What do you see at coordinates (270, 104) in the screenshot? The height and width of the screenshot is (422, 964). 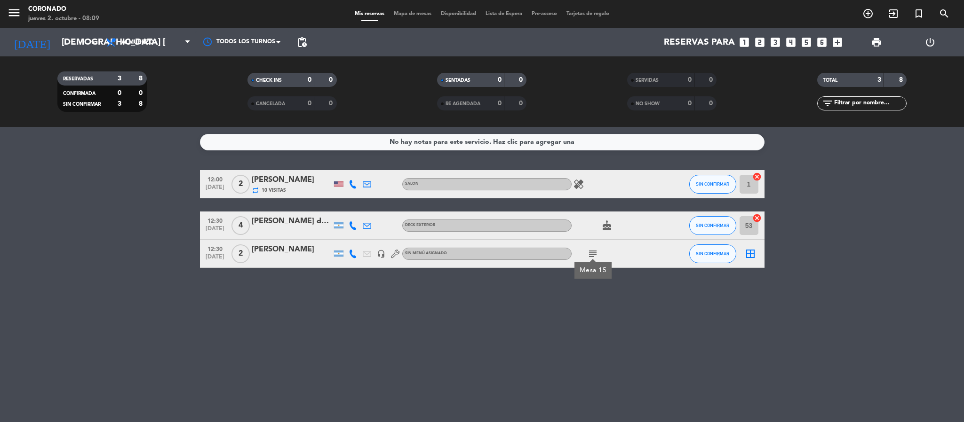 I see `span: CANCELADA` at bounding box center [270, 104].